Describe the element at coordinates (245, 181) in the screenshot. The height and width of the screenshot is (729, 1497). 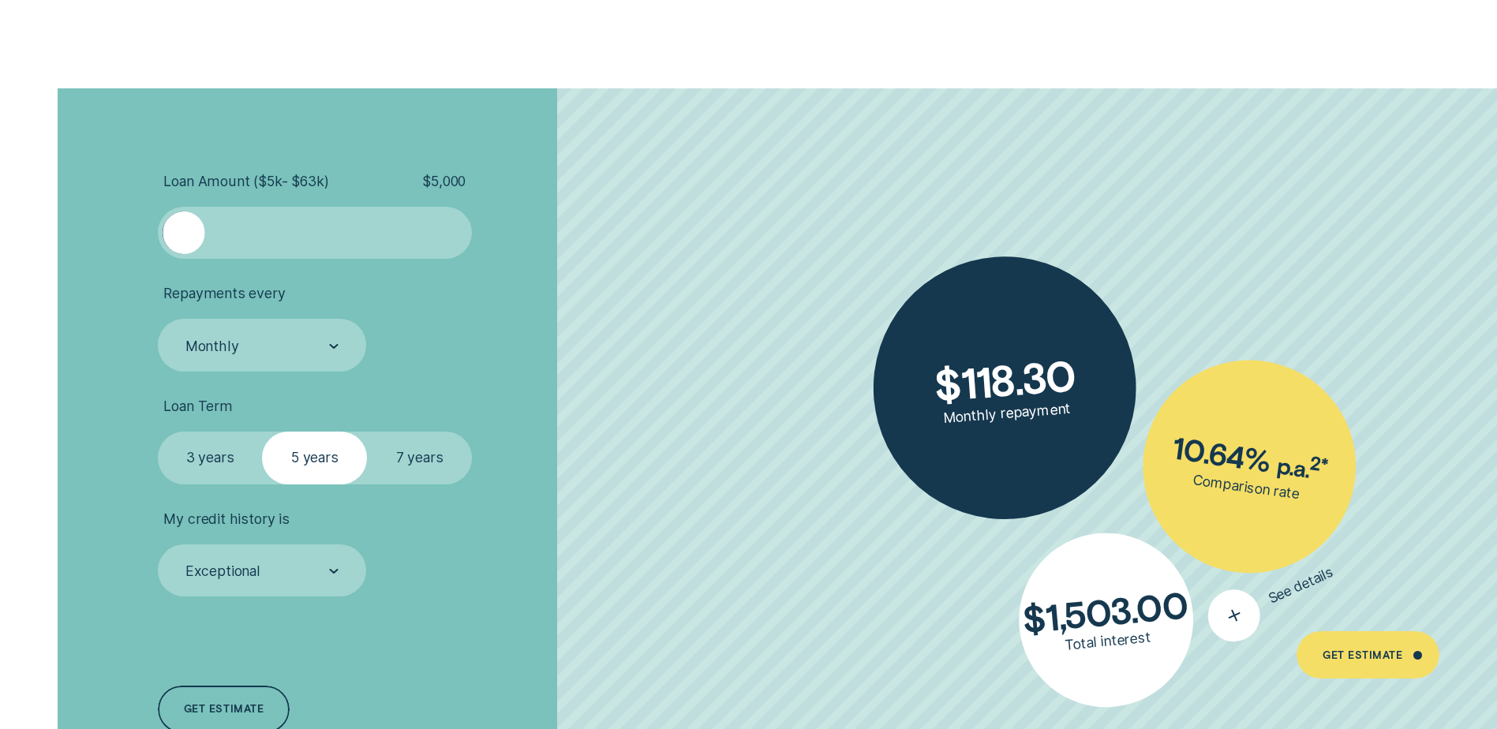
I see `span: Loan Amount ( $5k - $63k )` at that location.